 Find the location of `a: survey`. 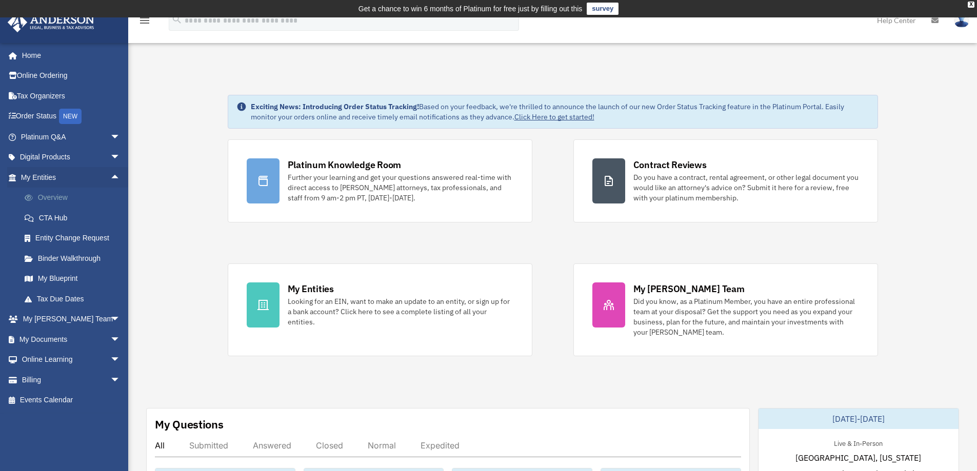

a: survey is located at coordinates (603, 9).